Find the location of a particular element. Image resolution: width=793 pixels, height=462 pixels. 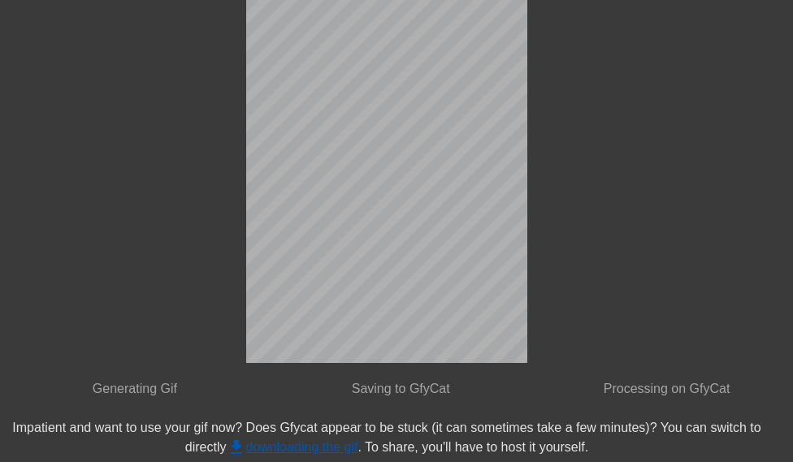

span: Processing on GfyCat is located at coordinates (665, 388).